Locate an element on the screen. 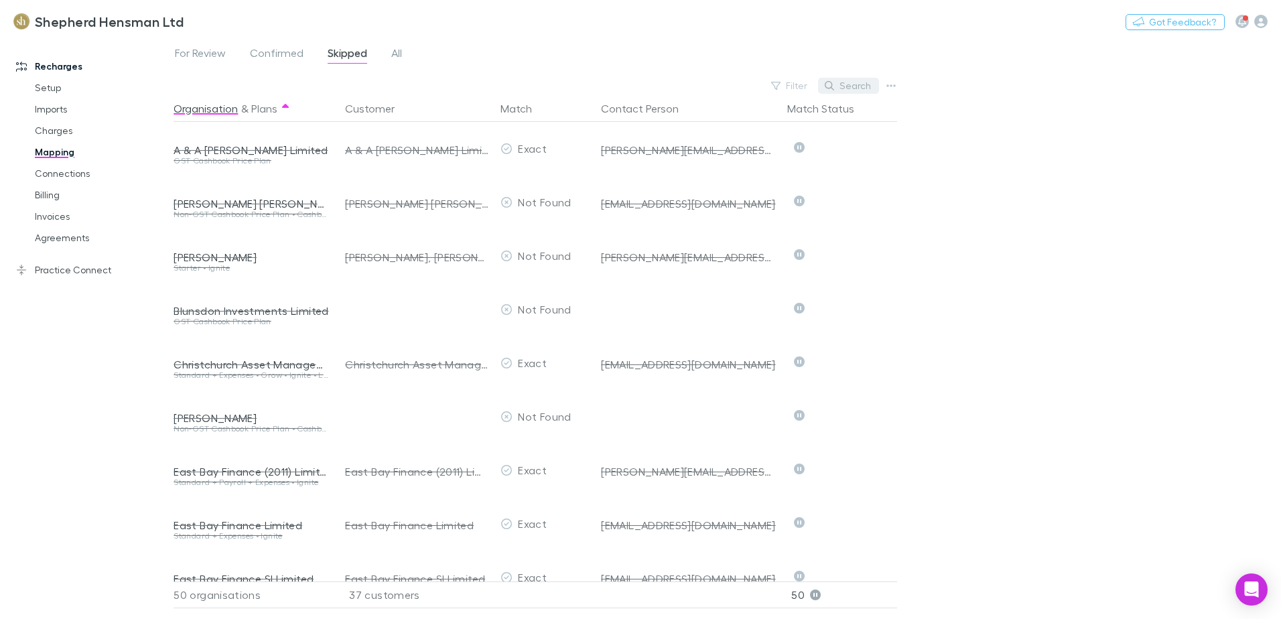 The image size is (1281, 619). span: Confirmed is located at coordinates (277, 55).